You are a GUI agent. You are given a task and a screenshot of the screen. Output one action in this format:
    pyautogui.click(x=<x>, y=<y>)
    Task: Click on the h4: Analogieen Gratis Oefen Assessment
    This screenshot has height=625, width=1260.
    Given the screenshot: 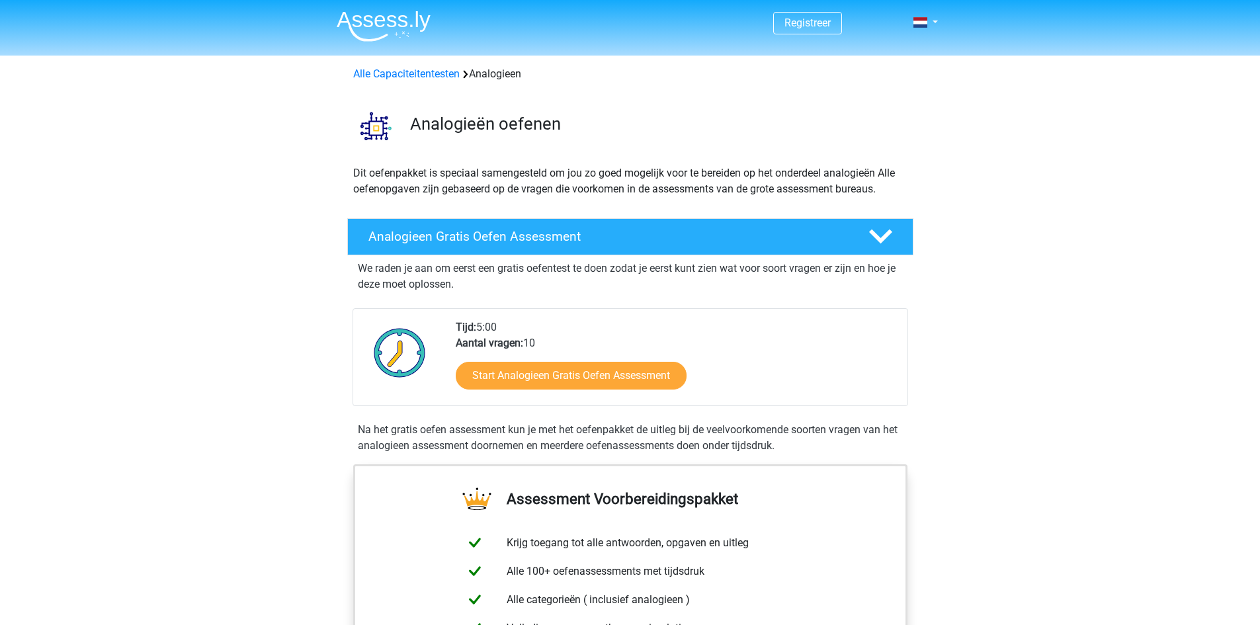 What is the action you would take?
    pyautogui.click(x=608, y=236)
    